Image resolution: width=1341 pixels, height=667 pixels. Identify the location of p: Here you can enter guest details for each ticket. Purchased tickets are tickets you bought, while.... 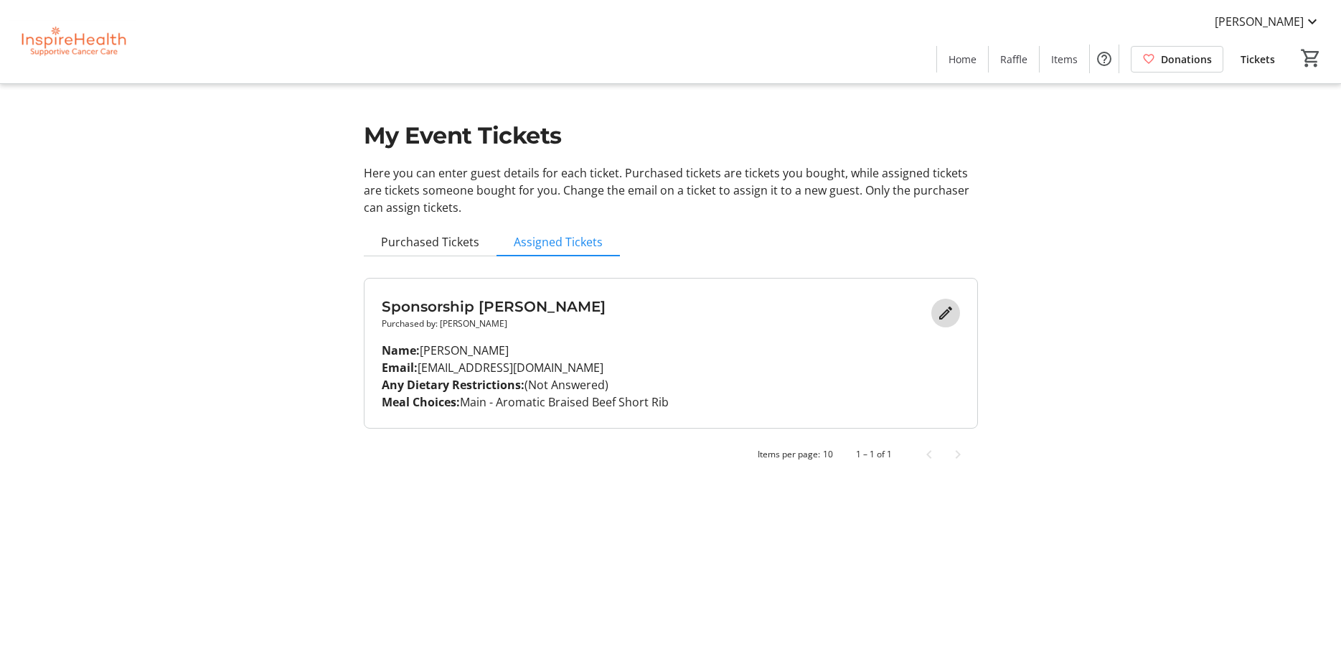
(671, 190).